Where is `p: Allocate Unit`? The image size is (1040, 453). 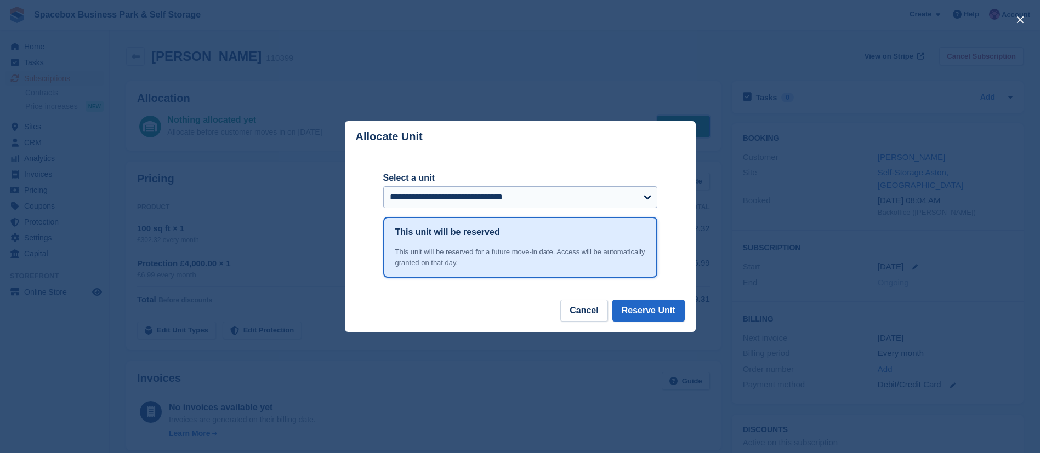
p: Allocate Unit is located at coordinates (389, 137).